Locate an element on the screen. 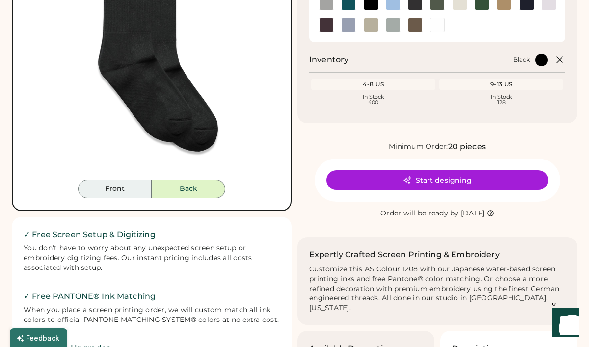 This screenshot has width=589, height=347. div: 9-13 US is located at coordinates (502, 84).